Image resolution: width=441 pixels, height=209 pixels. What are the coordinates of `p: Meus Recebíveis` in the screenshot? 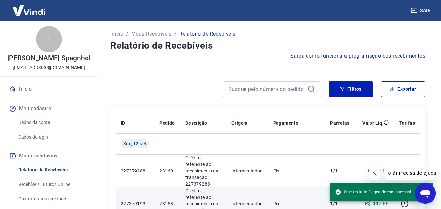 It's located at (152, 34).